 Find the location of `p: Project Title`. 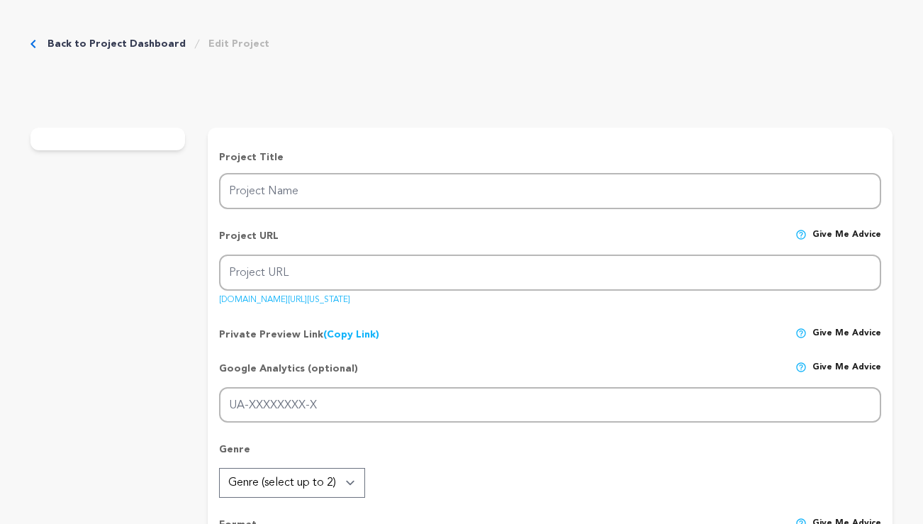

p: Project Title is located at coordinates (550, 157).